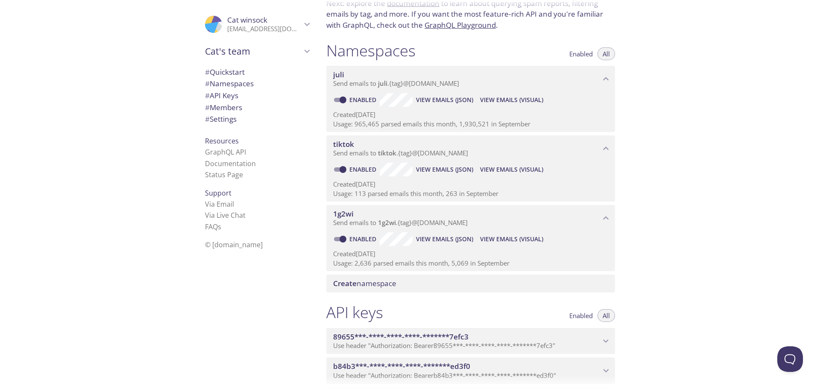  Describe the element at coordinates (471, 79) in the screenshot. I see `div: juli namespace` at that location.